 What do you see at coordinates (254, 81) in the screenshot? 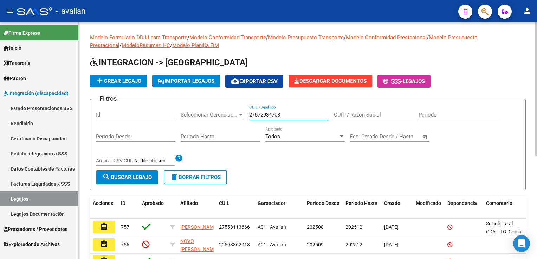
I see `button: Exportar CSV` at bounding box center [254, 81].